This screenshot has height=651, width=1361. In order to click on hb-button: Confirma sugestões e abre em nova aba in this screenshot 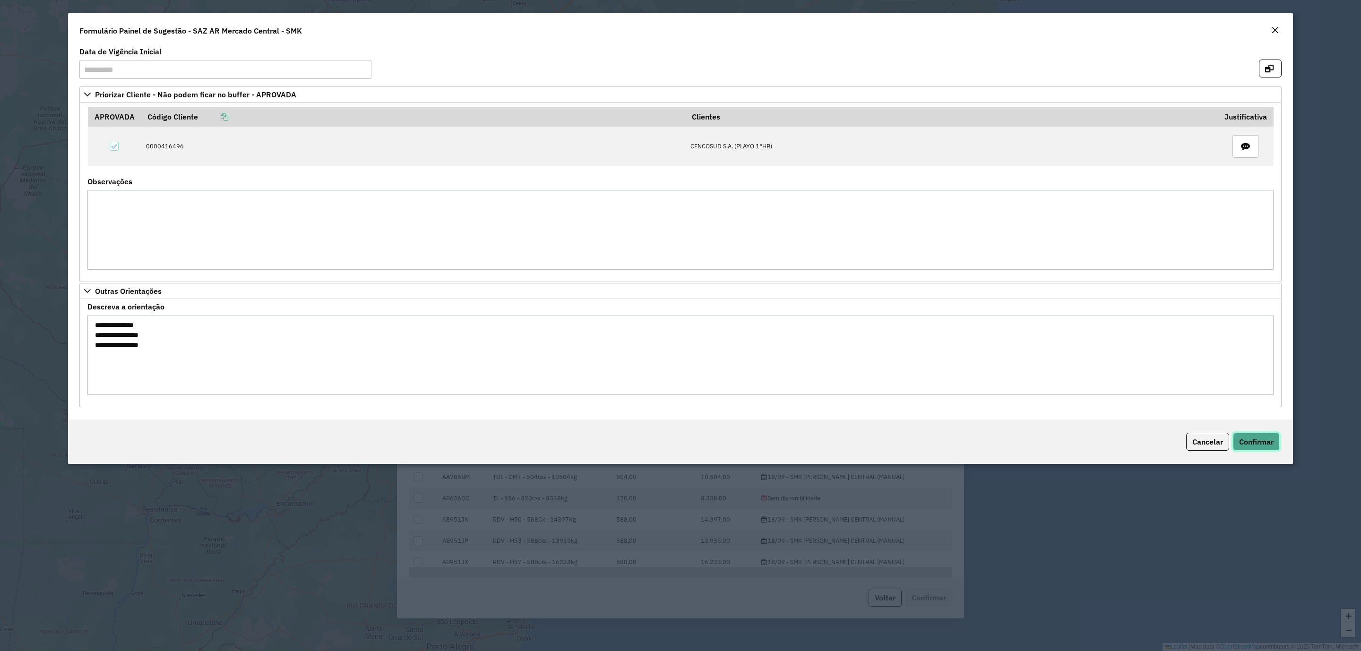, I will do `click(1270, 68)`.